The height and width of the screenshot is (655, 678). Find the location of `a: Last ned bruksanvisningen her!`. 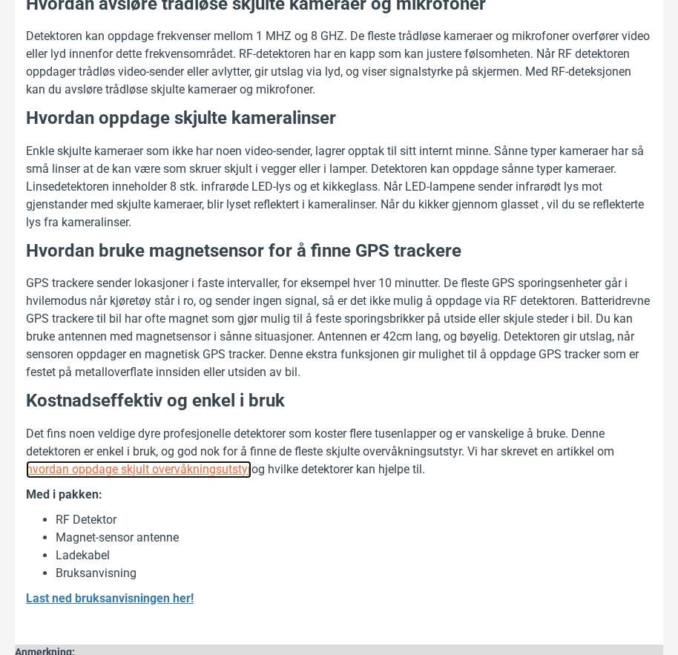

a: Last ned bruksanvisningen her! is located at coordinates (110, 599).